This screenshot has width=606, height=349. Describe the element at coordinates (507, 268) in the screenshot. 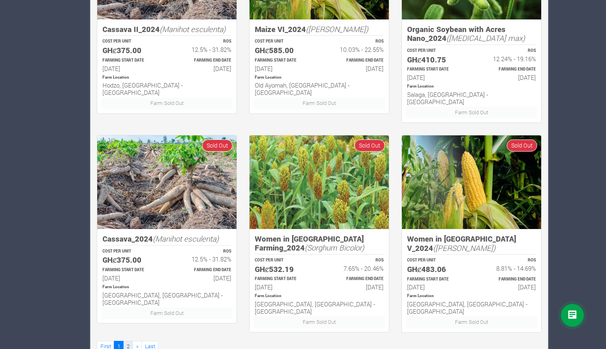

I see `h6: 8.81% - 14.69%` at that location.